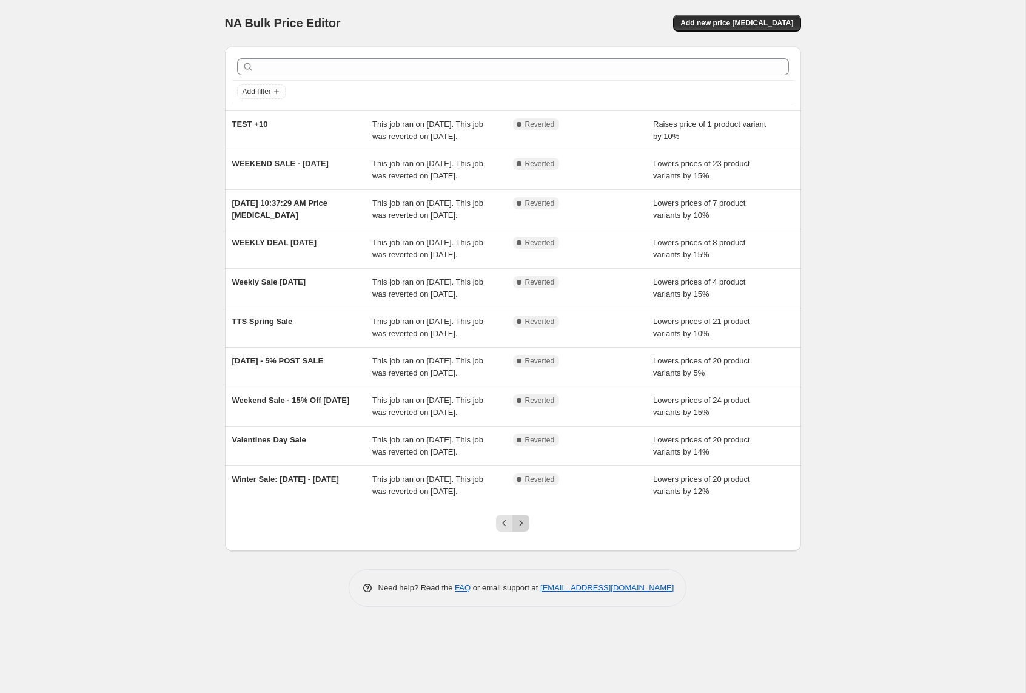 This screenshot has width=1026, height=693. Describe the element at coordinates (699, 209) in the screenshot. I see `span: Lowers prices of 7 product variants by 10%` at that location.